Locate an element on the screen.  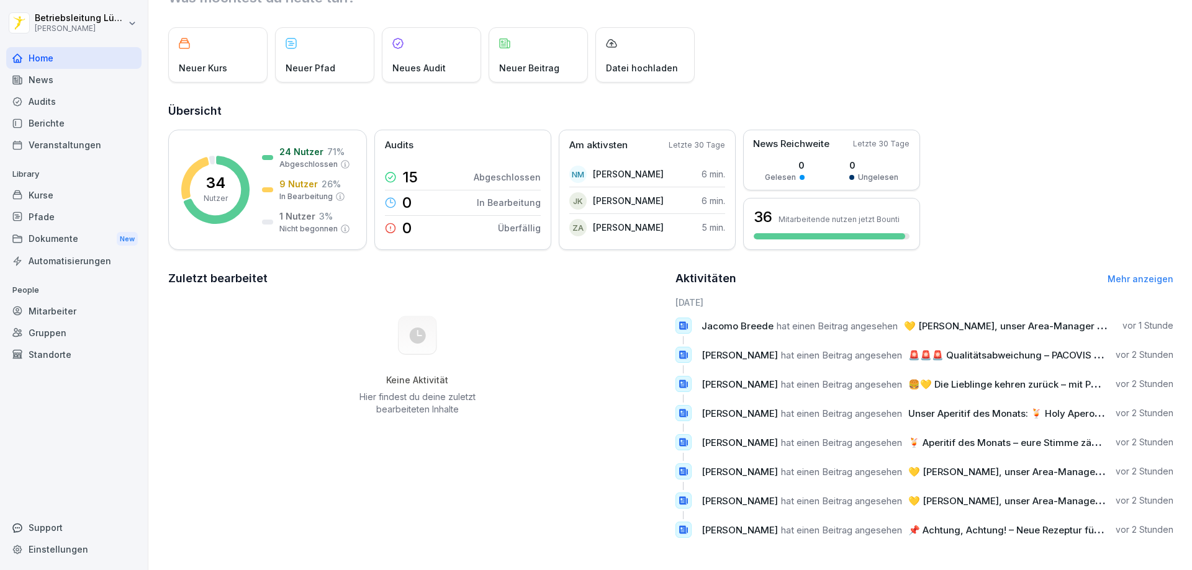
p: Überfällig is located at coordinates (519, 228).